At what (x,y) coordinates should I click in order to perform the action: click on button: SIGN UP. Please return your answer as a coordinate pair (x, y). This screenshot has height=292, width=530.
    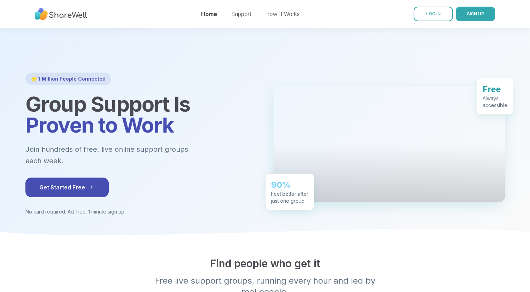
    Looking at the image, I should click on (475, 14).